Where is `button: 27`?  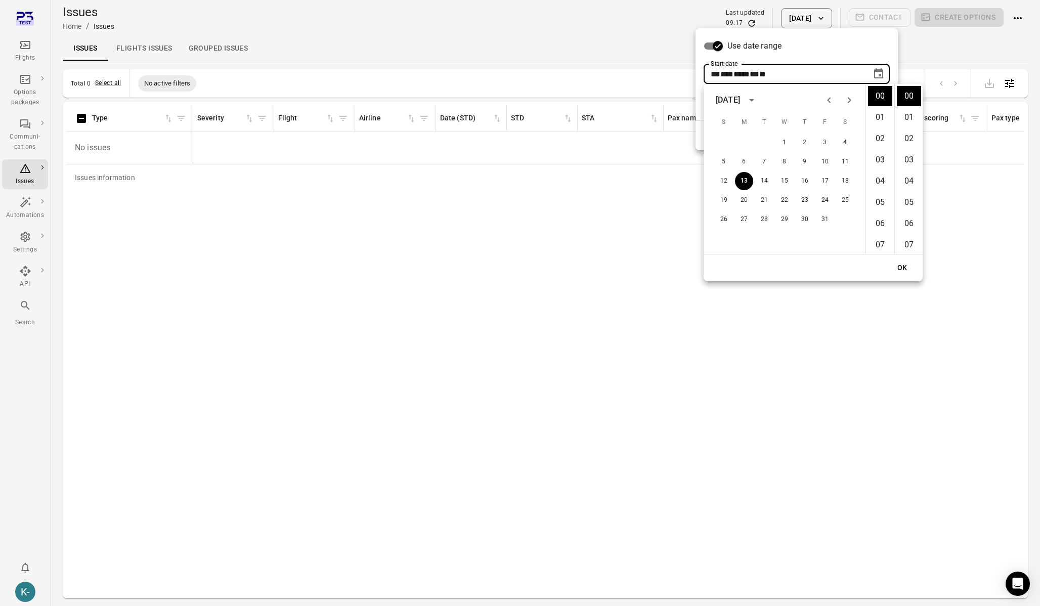 button: 27 is located at coordinates (744, 219).